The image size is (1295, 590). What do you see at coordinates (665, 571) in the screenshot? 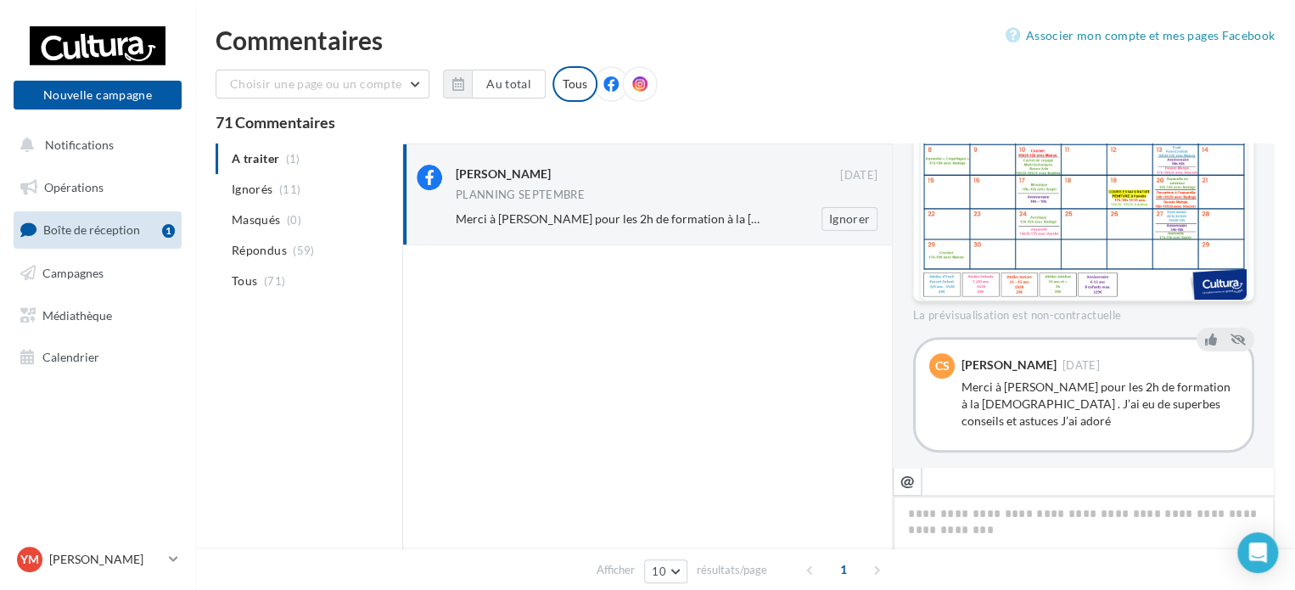
I see `button: 10` at bounding box center [665, 571].